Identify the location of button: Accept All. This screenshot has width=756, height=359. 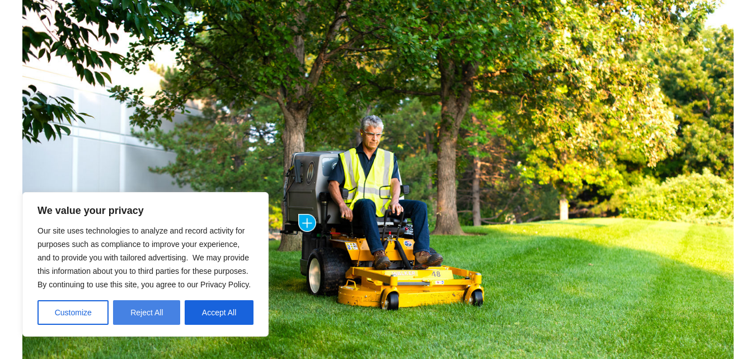
(219, 312).